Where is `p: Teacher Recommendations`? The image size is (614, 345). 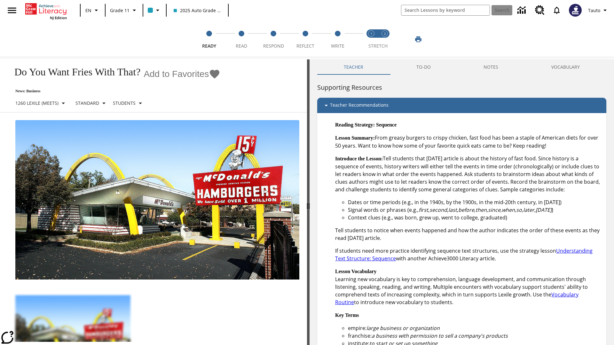
p: Teacher Recommendations is located at coordinates (359, 106).